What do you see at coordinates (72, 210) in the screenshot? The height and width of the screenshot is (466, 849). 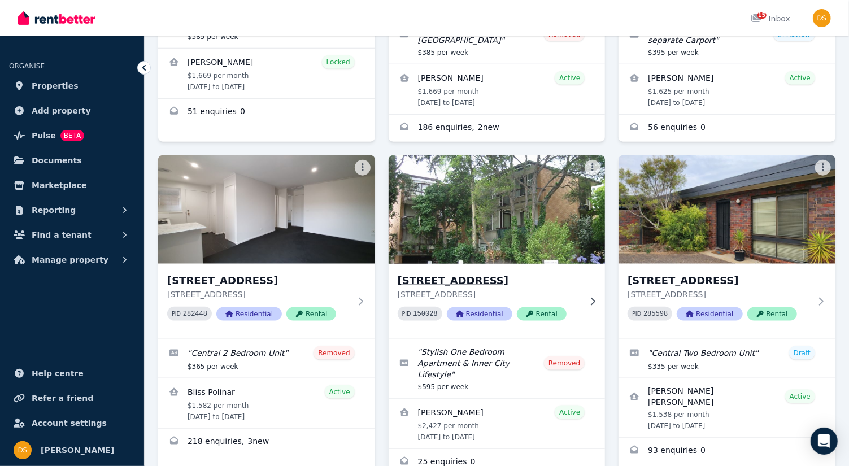 I see `button: Reporting` at bounding box center [72, 210].